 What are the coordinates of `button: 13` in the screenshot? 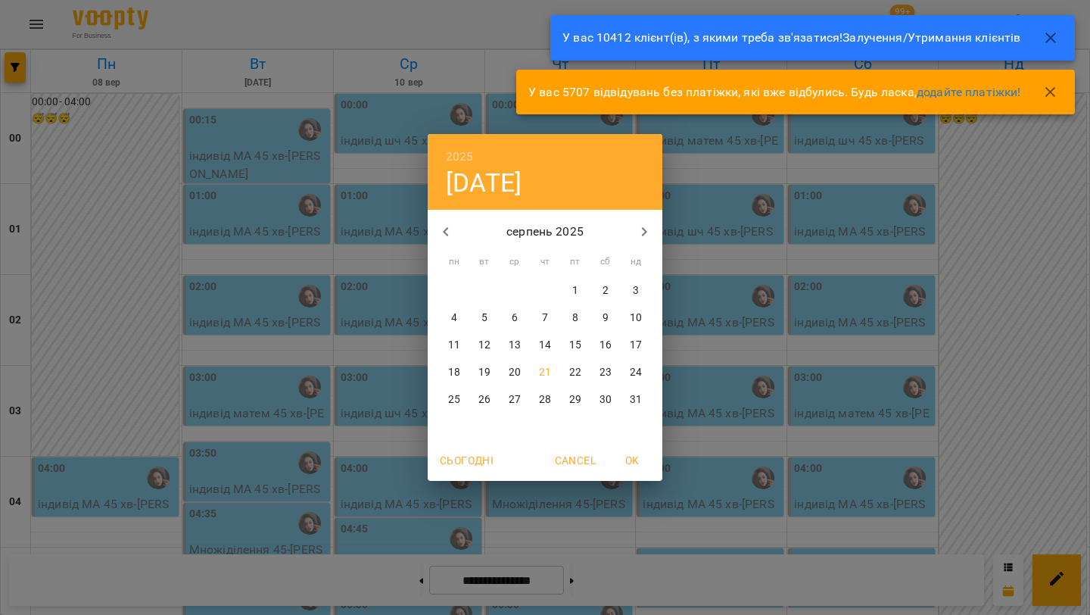 It's located at (515, 345).